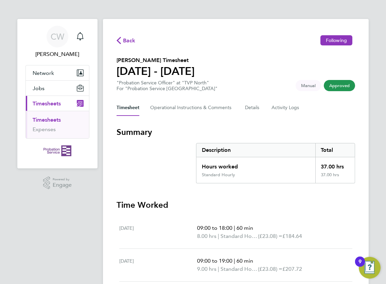 The height and width of the screenshot is (284, 386). What do you see at coordinates (369, 268) in the screenshot?
I see `button: Open Resource Center, 9 new notifications` at bounding box center [369, 268].